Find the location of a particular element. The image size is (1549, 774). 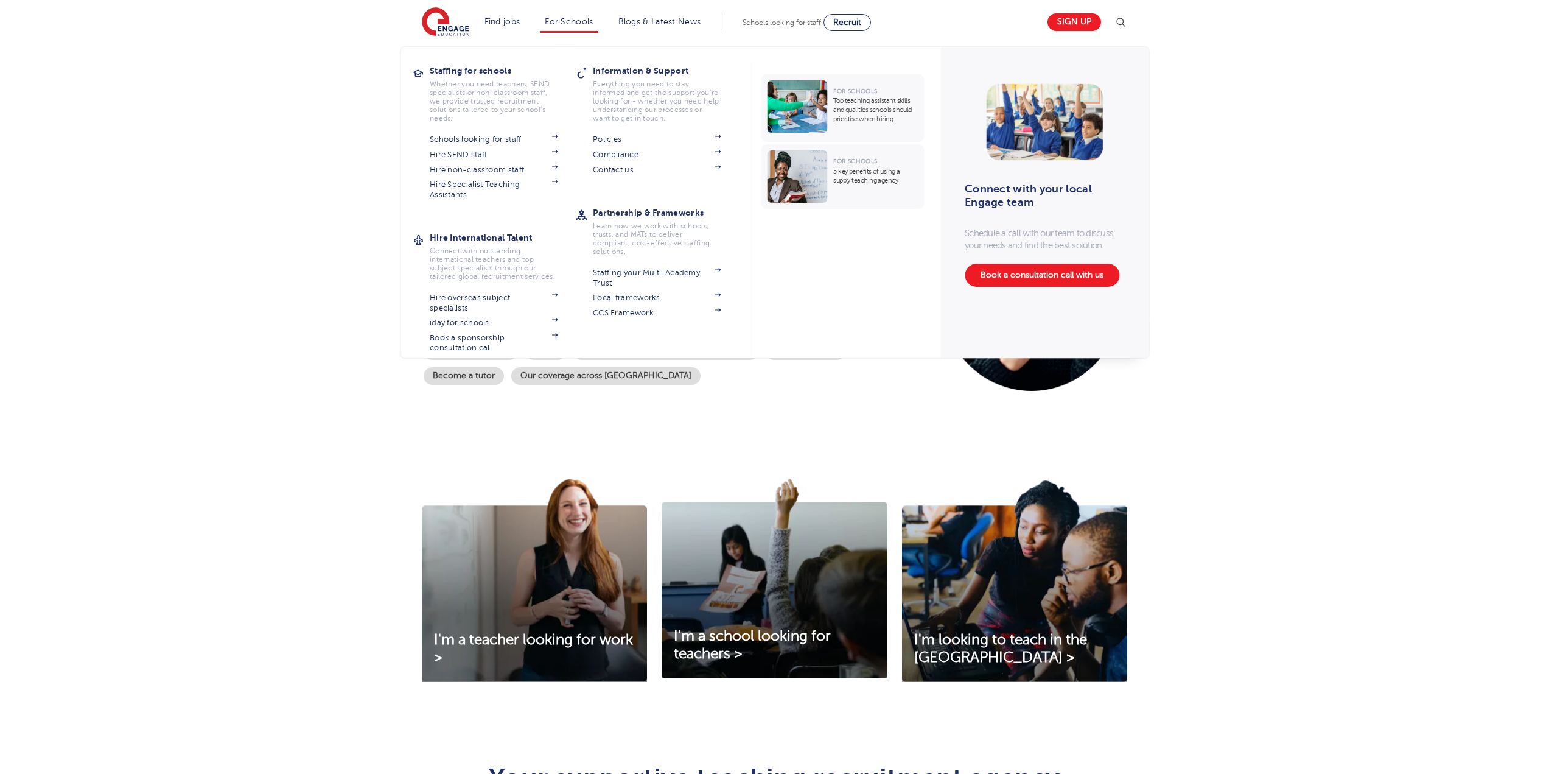

a: Hire International TalentConnect with outstanding international teachers and top subject speciali... is located at coordinates (503, 254).